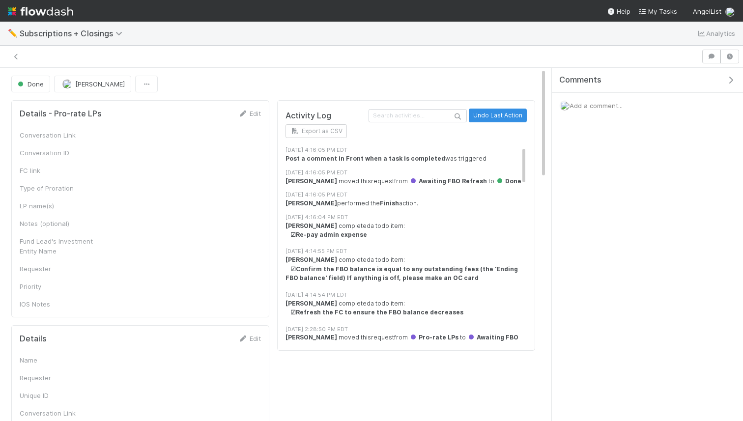  What do you see at coordinates (329, 234) in the screenshot?
I see `strong: ☑ Re-pay admin expense` at bounding box center [329, 234].